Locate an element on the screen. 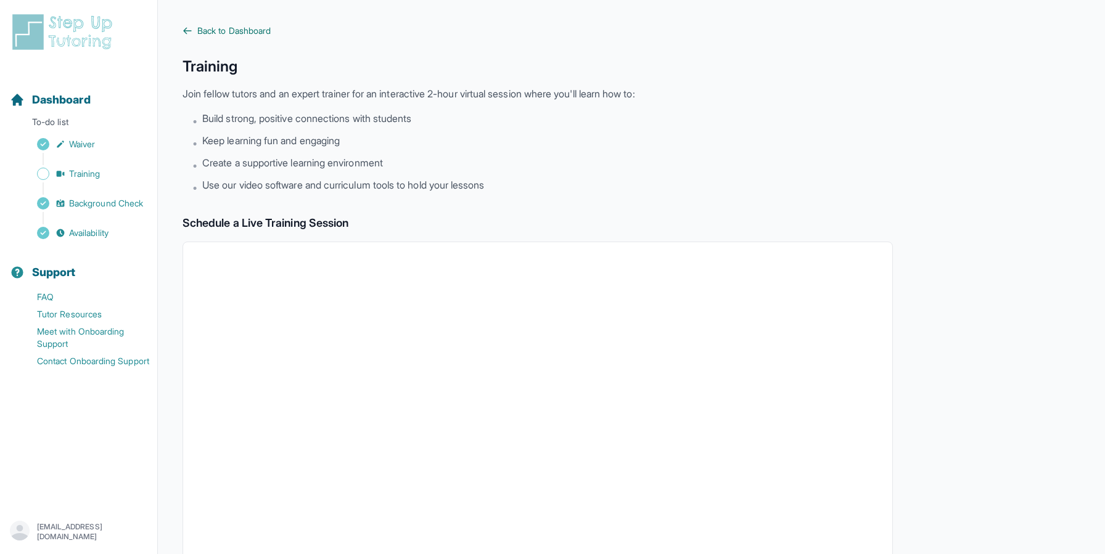  h1: Training is located at coordinates (538, 67).